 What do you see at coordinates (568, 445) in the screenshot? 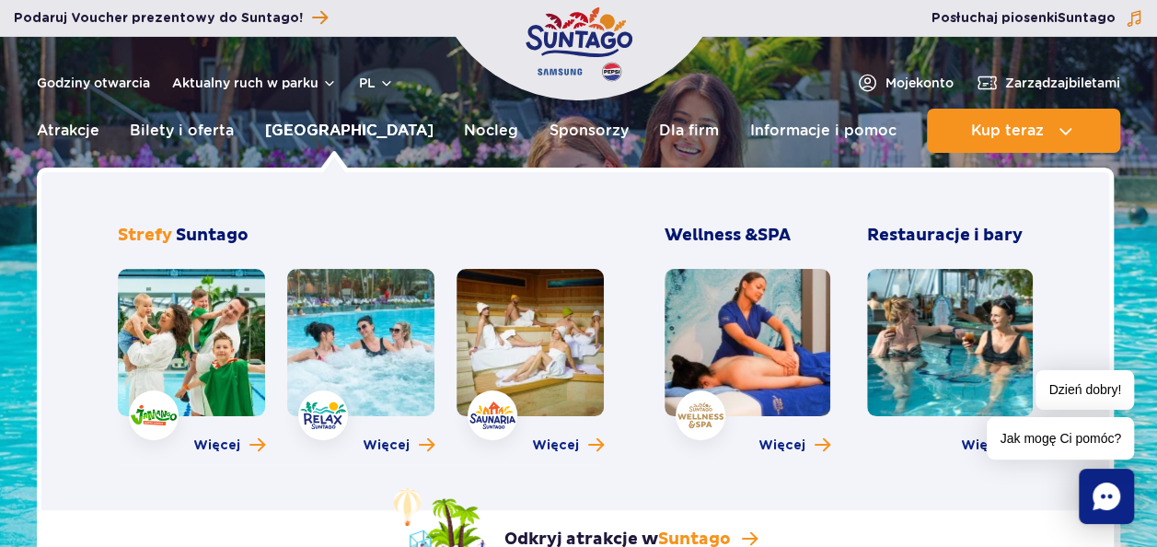
I see `a: Więcej o strefie Saunaria` at bounding box center [568, 445].